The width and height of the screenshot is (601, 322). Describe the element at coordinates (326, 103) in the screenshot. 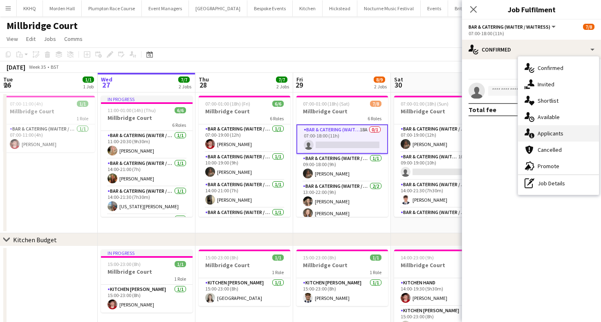

I see `span: 07:00-01:00 (18h) (Sat)` at that location.